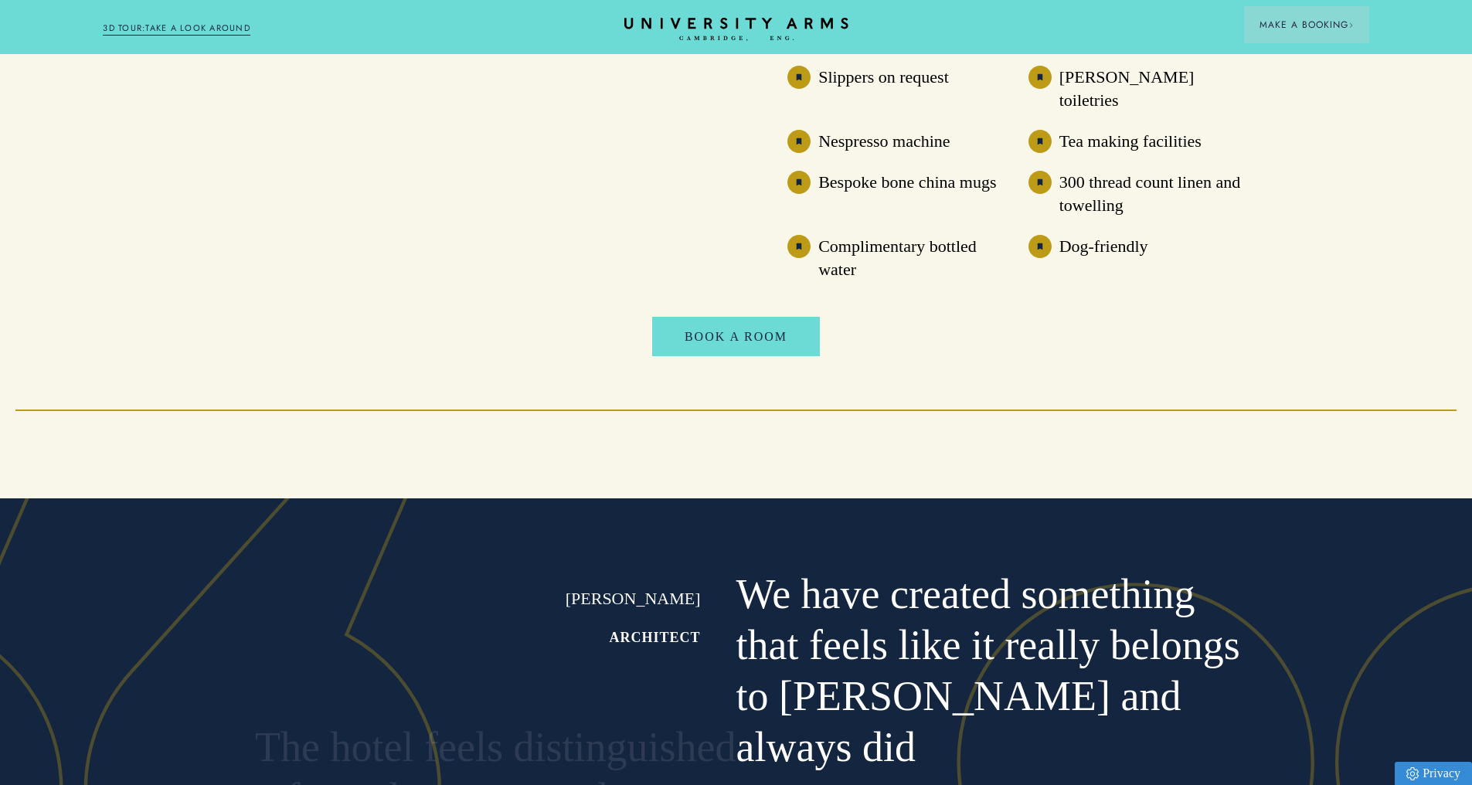 This screenshot has height=785, width=1472. What do you see at coordinates (884, 141) in the screenshot?
I see `h3: Nespresso machine` at bounding box center [884, 141].